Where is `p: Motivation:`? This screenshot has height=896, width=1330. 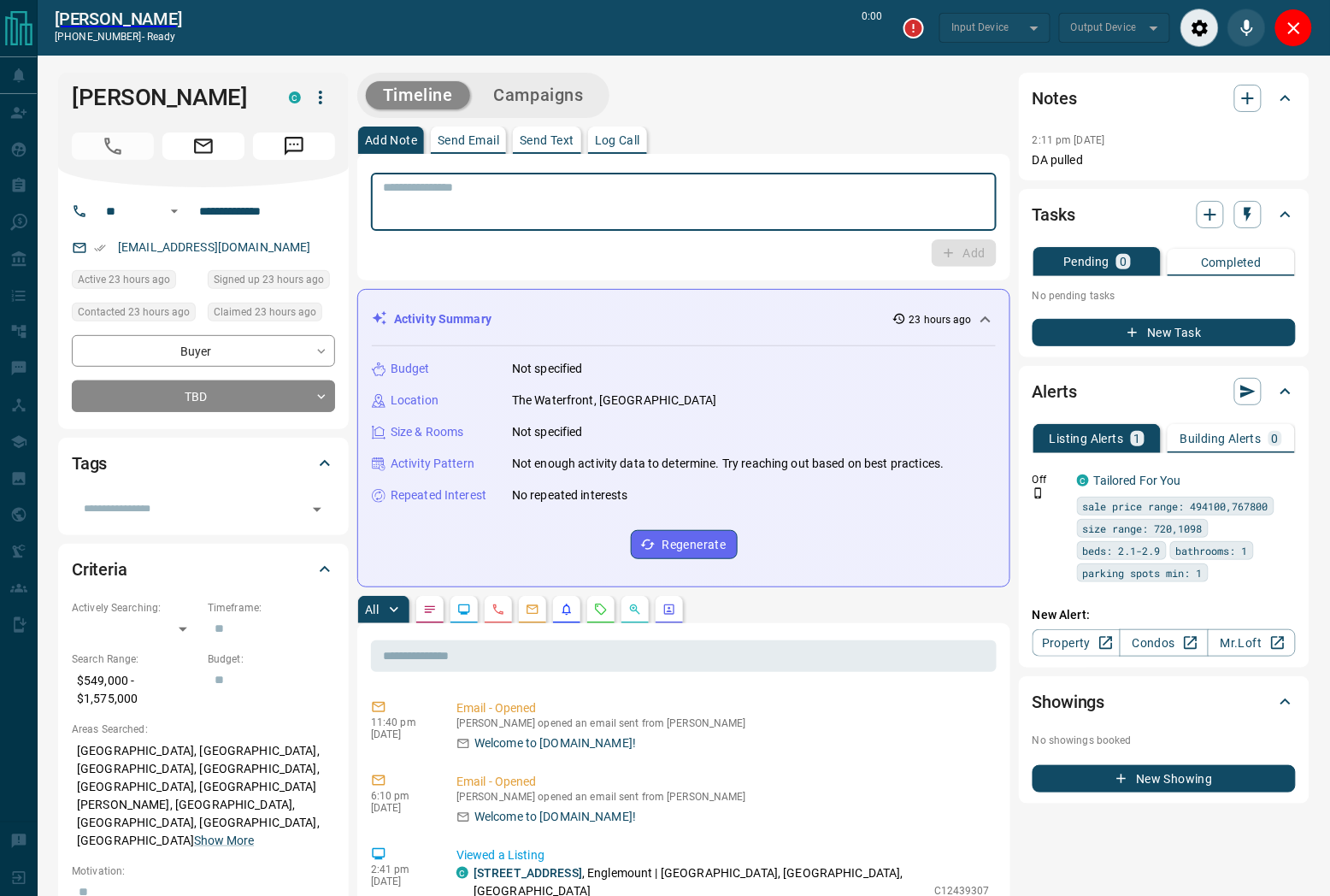
p: Motivation: is located at coordinates (204, 871).